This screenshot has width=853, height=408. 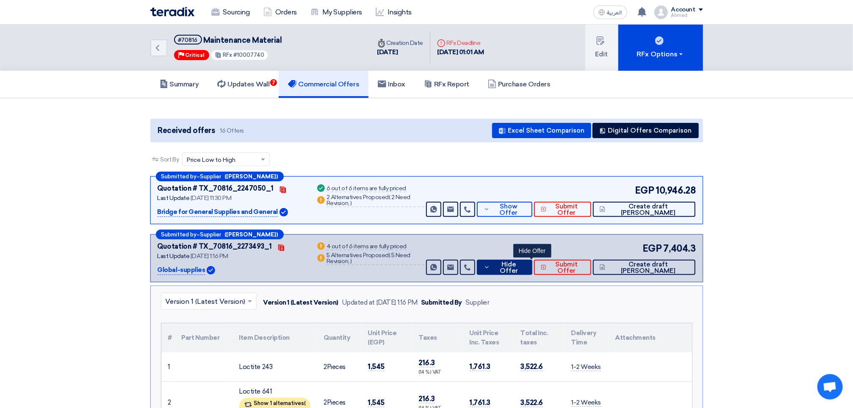 What do you see at coordinates (228, 40) in the screenshot?
I see `h5: Maintenance Material` at bounding box center [228, 40].